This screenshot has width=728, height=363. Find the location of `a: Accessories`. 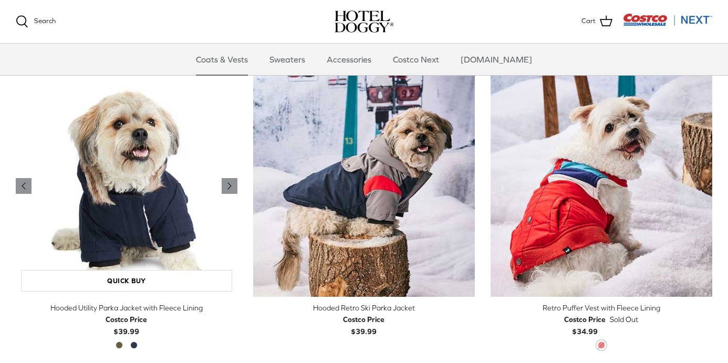

a: Accessories is located at coordinates (349, 59).